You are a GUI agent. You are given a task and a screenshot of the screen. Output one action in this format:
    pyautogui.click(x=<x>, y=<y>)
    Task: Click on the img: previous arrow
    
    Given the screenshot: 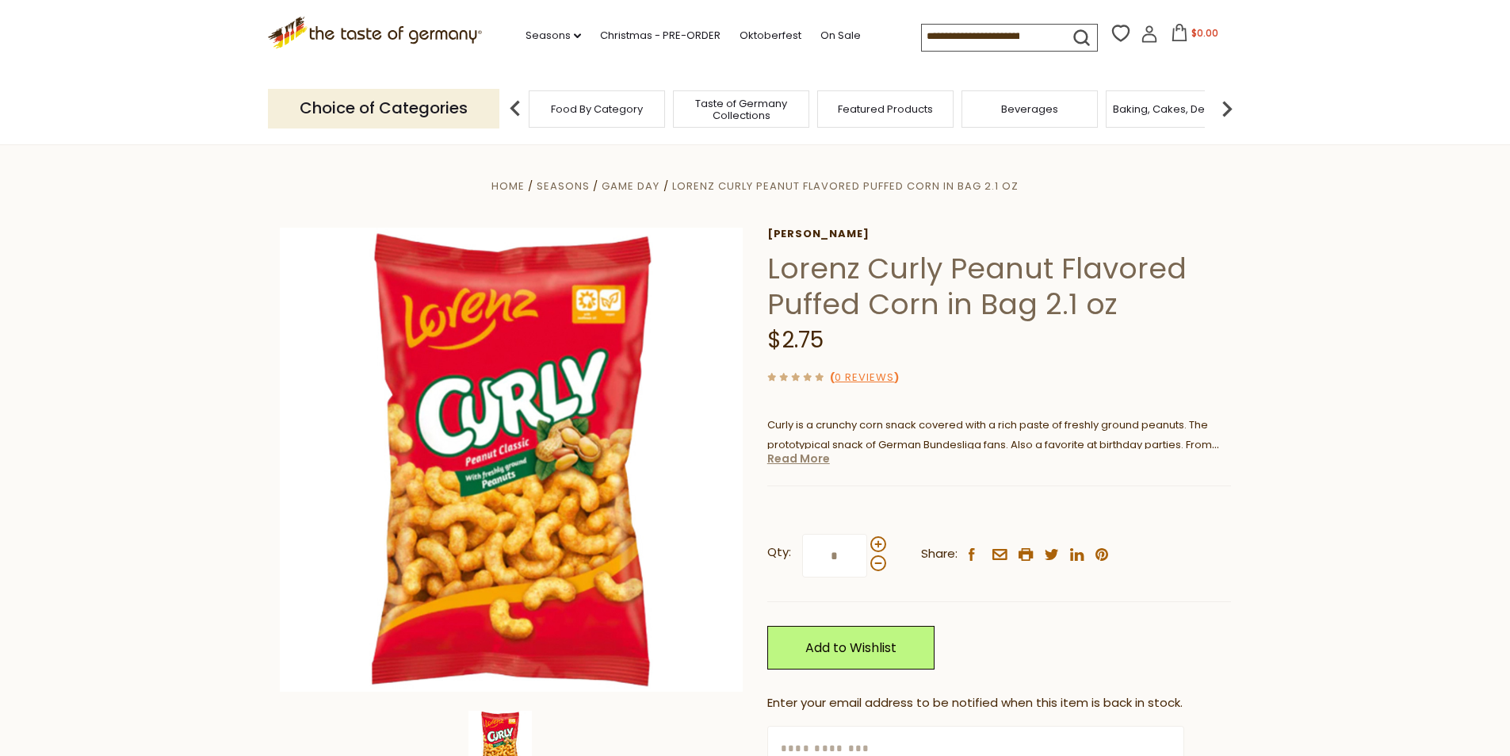 What is the action you would take?
    pyautogui.click(x=515, y=109)
    